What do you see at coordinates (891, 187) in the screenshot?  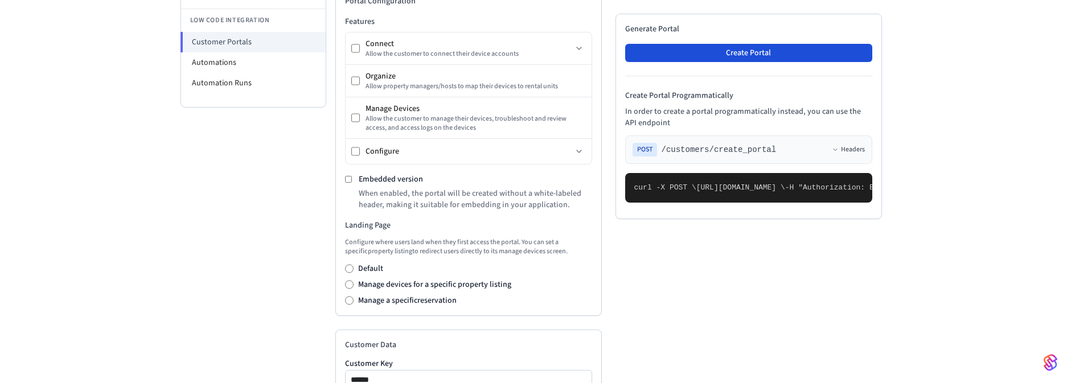 I see `span: -H "Authorization: Bearer seam_api_key_123456" \` at bounding box center [891, 187].